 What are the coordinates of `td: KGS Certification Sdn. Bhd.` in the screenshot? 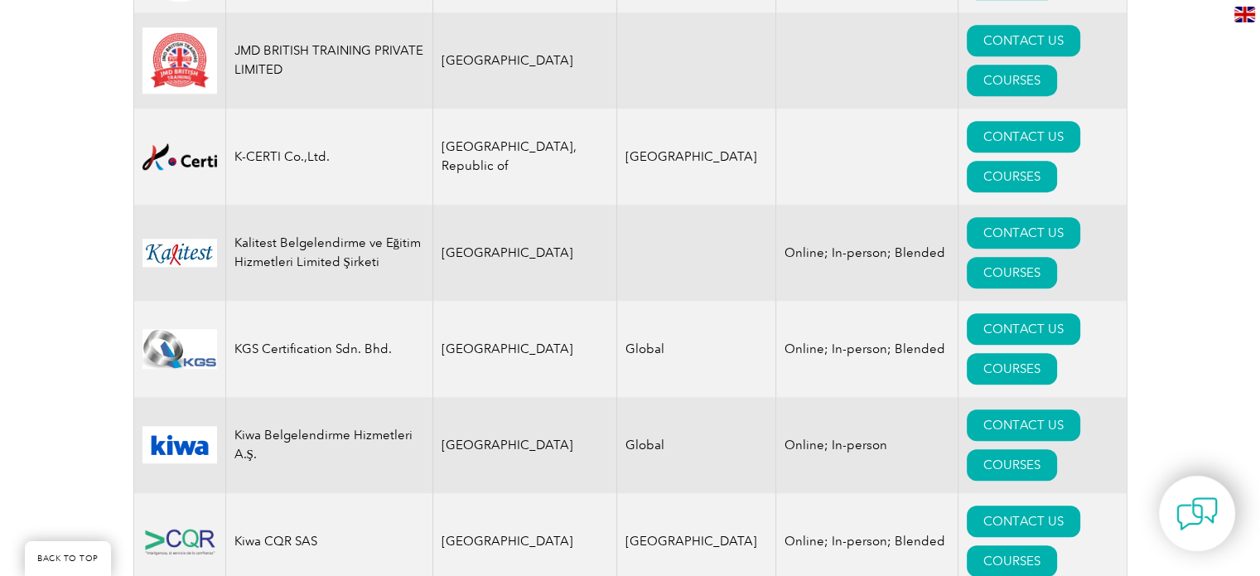 It's located at (329, 349).